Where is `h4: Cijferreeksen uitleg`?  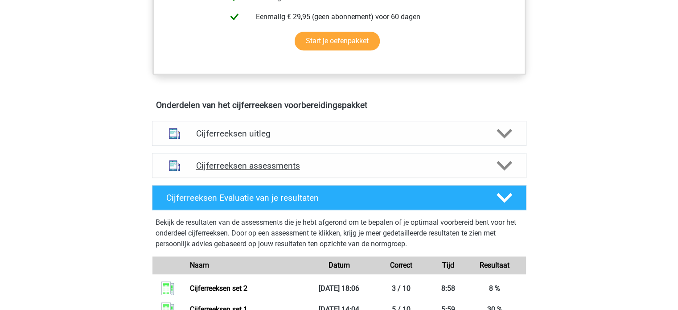
h4: Cijferreeksen uitleg is located at coordinates (339, 133).